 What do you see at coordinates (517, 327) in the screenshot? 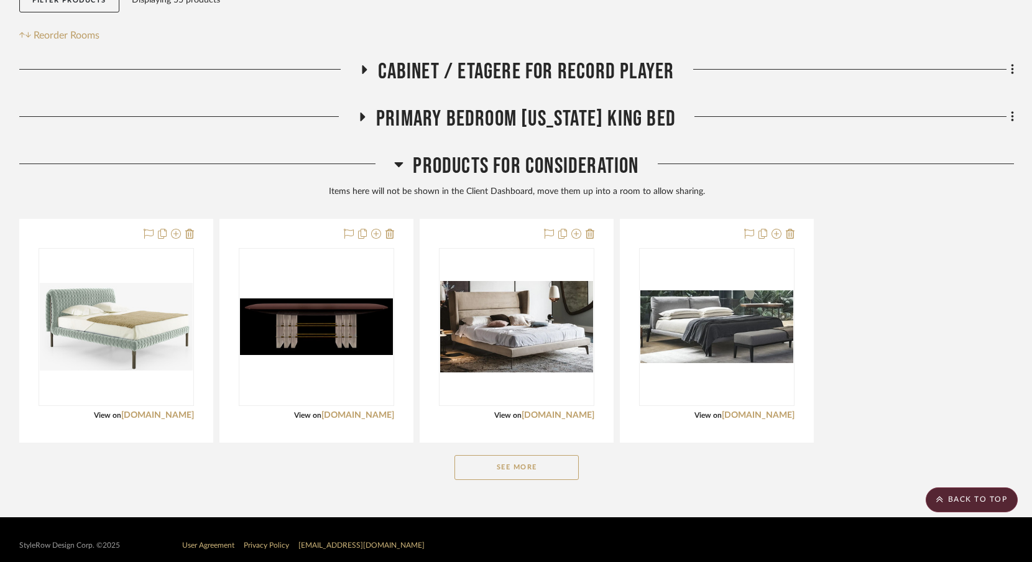
I see `img: CATTELAN ITALIA LUDOVIC BED` at bounding box center [517, 327].